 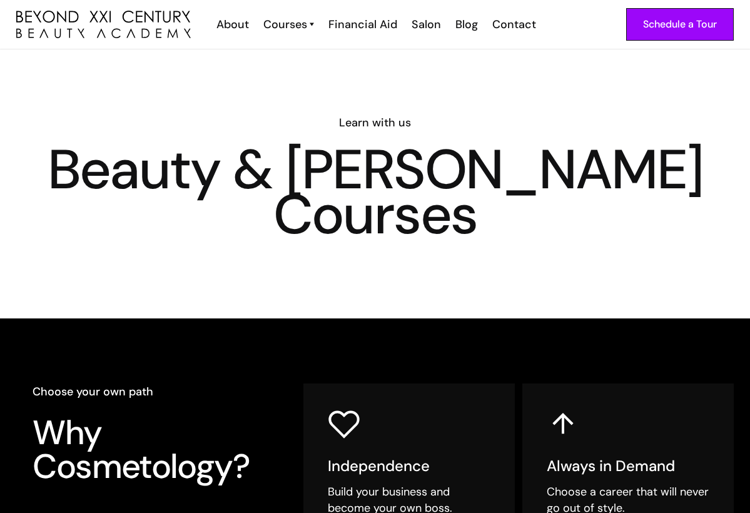 What do you see at coordinates (231, 24) in the screenshot?
I see `a: About` at bounding box center [231, 24].